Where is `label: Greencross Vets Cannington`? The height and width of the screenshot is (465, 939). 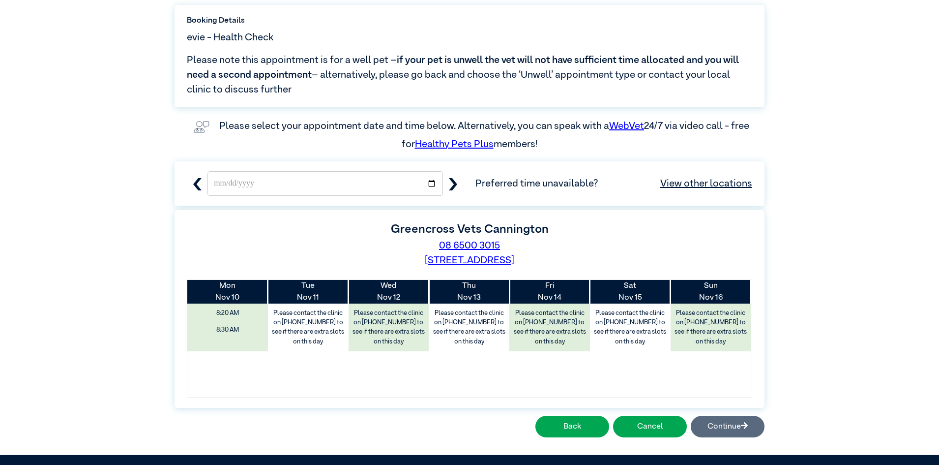 label: Greencross Vets Cannington is located at coordinates (470, 229).